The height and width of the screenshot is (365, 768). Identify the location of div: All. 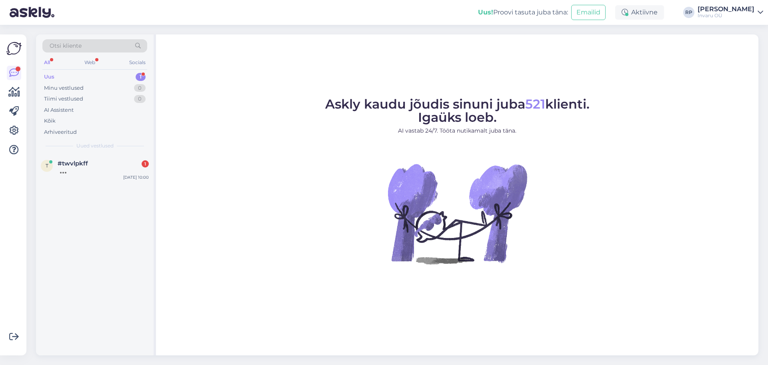
(47, 62).